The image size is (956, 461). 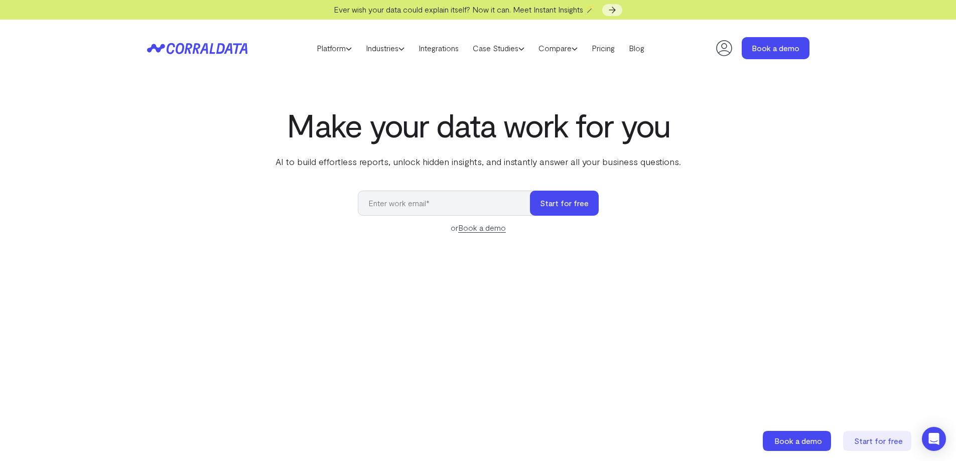 I want to click on span: Start for free, so click(x=879, y=441).